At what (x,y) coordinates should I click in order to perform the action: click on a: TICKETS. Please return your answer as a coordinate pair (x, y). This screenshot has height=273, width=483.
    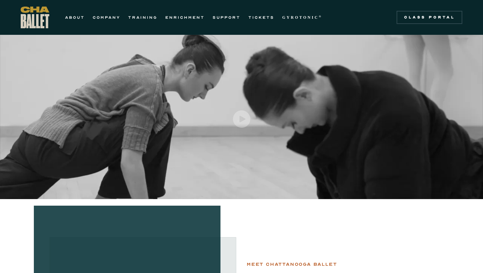
    Looking at the image, I should click on (261, 17).